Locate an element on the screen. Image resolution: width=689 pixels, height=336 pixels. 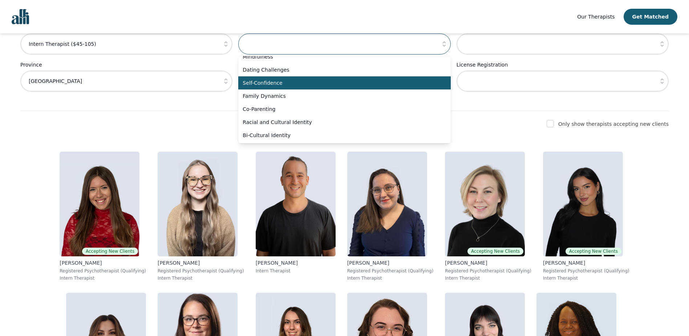
span: Bi-Cultural Identity is located at coordinates (340, 135).